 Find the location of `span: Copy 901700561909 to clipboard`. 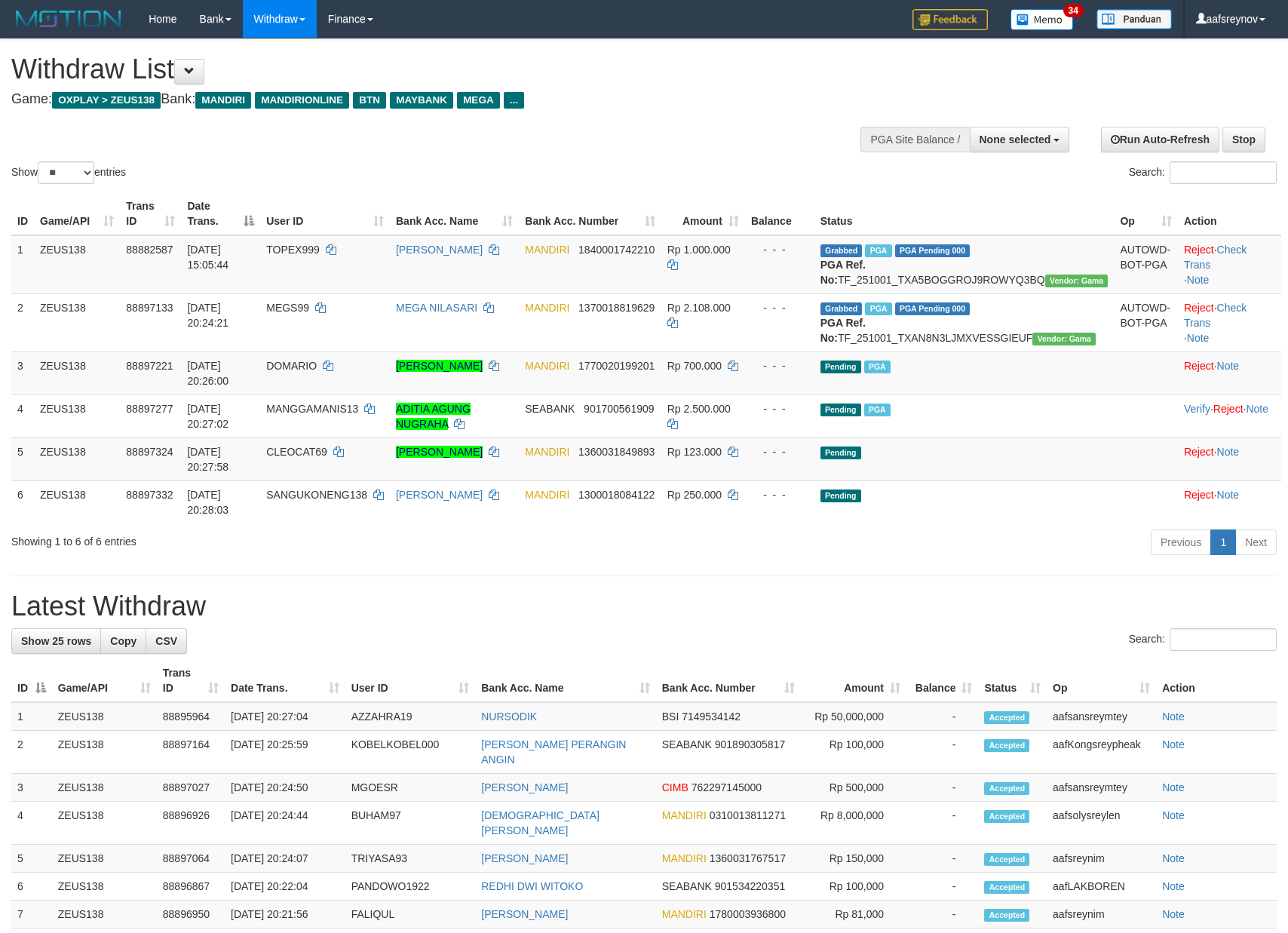

span: Copy 901700561909 to clipboard is located at coordinates (618, 408).